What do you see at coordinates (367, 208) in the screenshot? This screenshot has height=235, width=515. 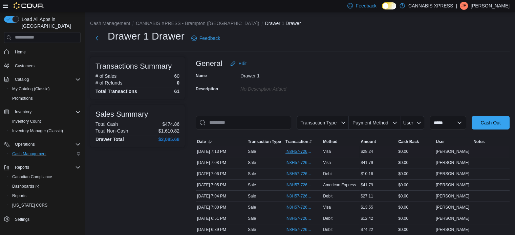 I see `span: $13.55` at bounding box center [367, 208].